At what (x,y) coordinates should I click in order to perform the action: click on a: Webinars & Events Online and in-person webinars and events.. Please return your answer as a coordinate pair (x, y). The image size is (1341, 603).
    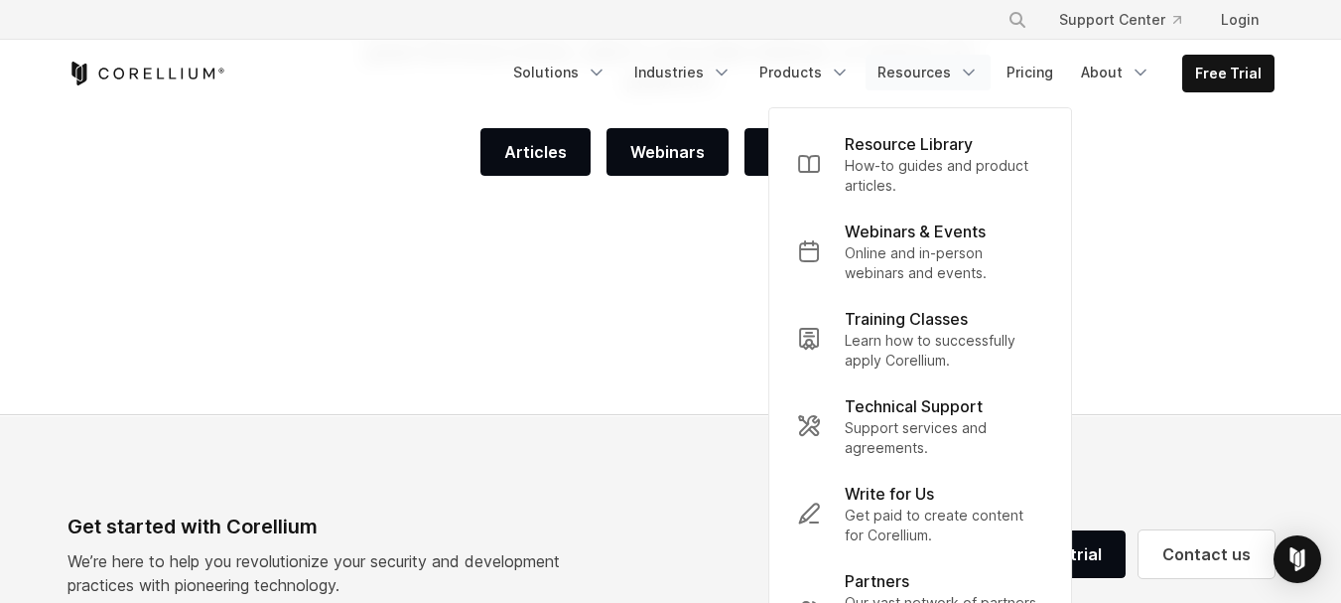
    Looking at the image, I should click on (920, 251).